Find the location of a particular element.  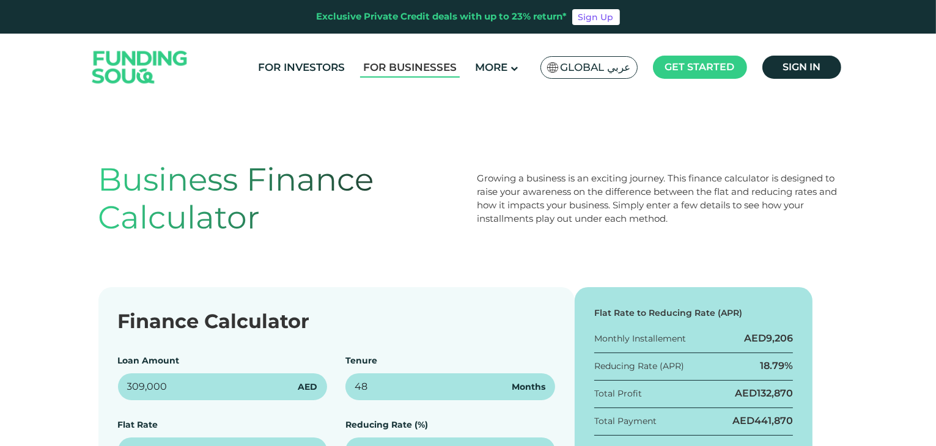

span: Get started is located at coordinates (700, 67).